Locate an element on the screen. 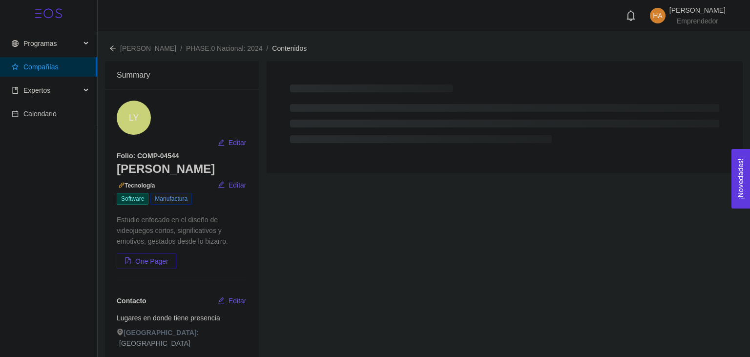 The height and width of the screenshot is (357, 750). span: LY is located at coordinates (134, 118).